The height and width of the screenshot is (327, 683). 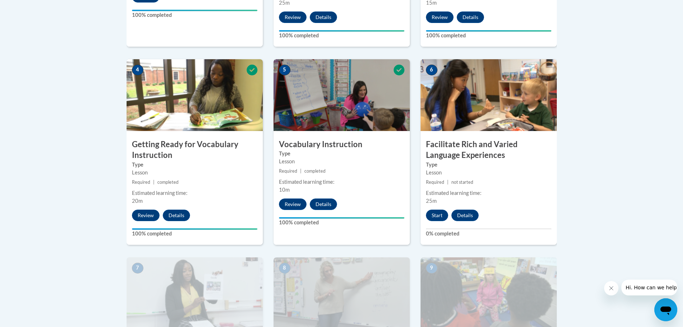 What do you see at coordinates (432, 70) in the screenshot?
I see `span: 6` at bounding box center [432, 70].